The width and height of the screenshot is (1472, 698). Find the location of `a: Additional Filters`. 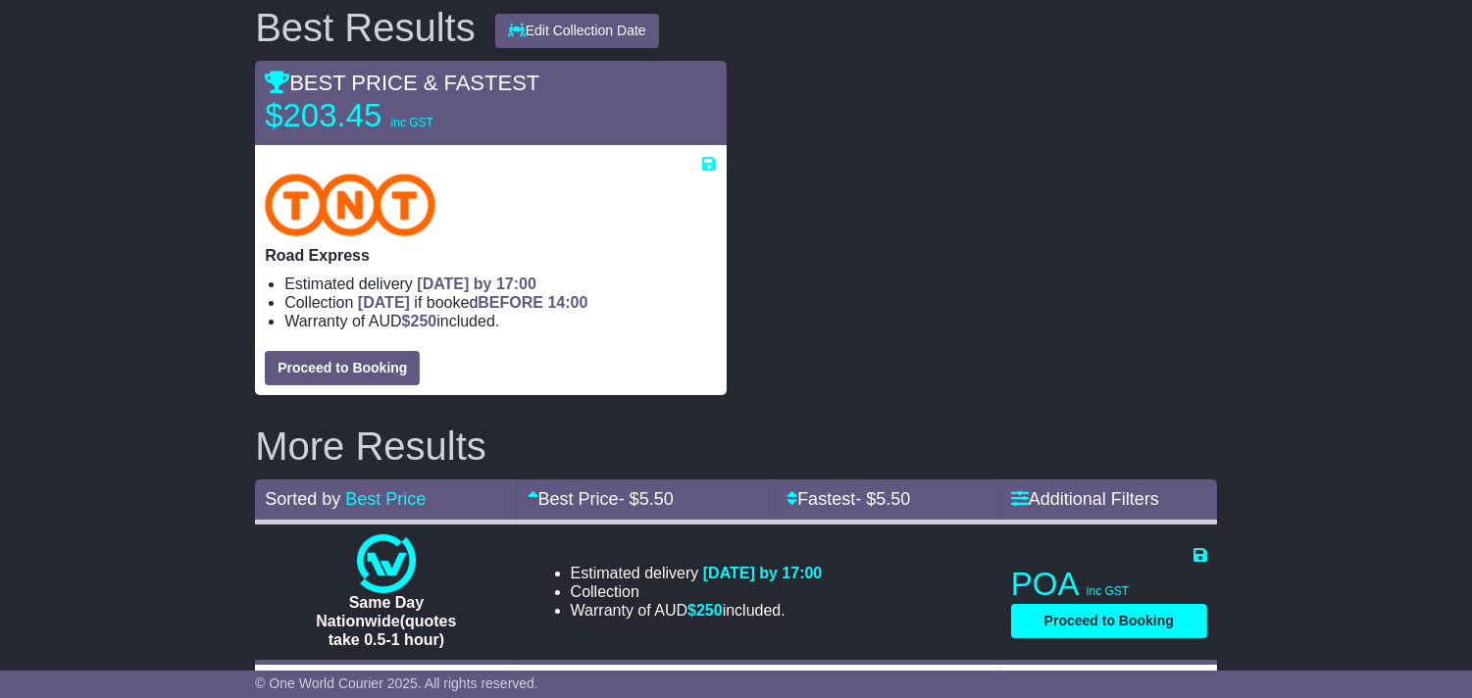

a: Additional Filters is located at coordinates (1084, 499).